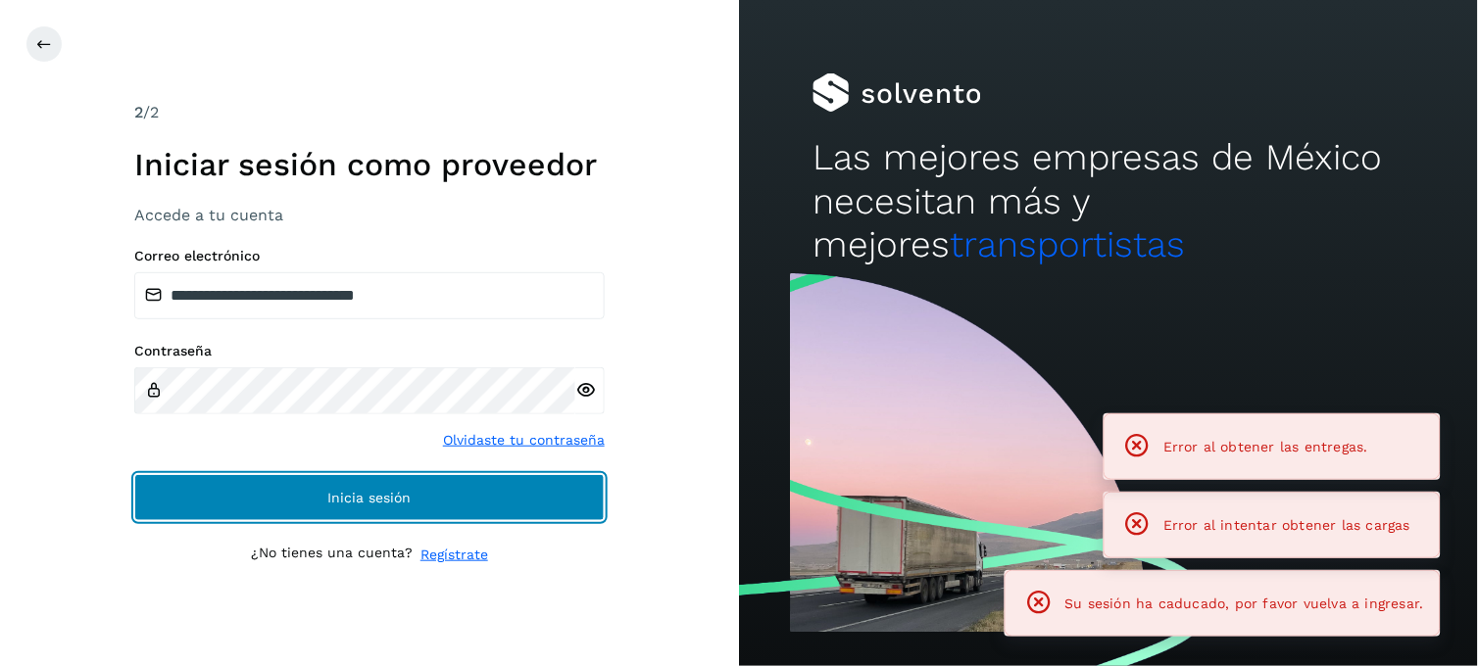 This screenshot has height=666, width=1478. Describe the element at coordinates (523, 440) in the screenshot. I see `a: Olvidaste tu contraseña` at that location.